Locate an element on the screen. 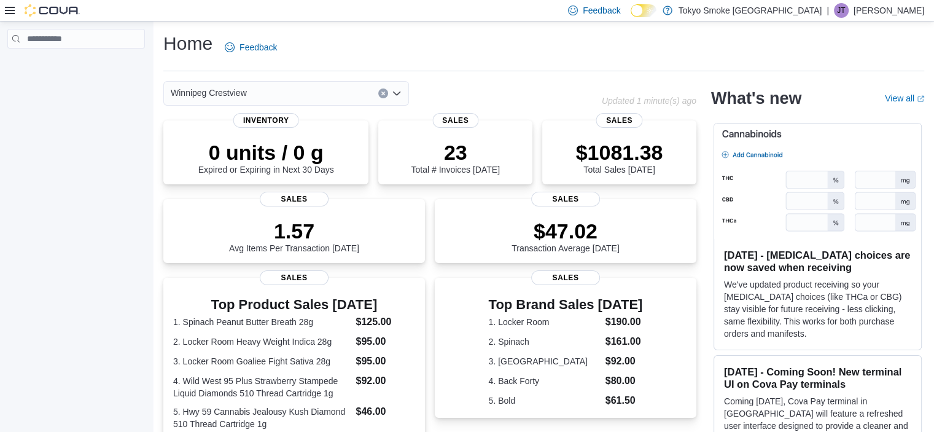 Image resolution: width=934 pixels, height=432 pixels. dd: $61.50 is located at coordinates (624, 400).